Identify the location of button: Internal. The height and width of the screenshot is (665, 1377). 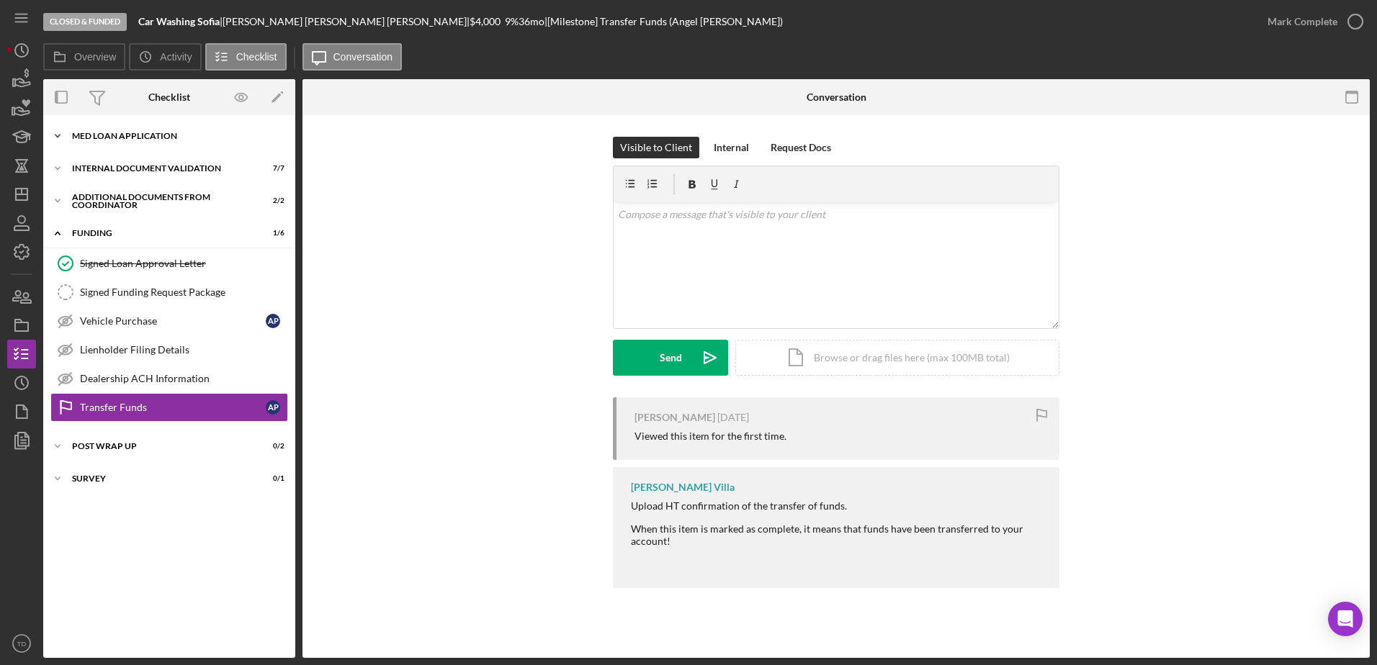
(731, 148).